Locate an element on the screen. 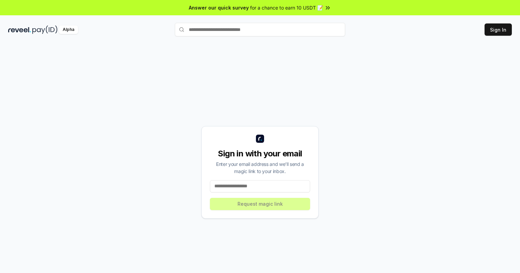 This screenshot has width=520, height=273. div: Sign in with your email is located at coordinates (260, 154).